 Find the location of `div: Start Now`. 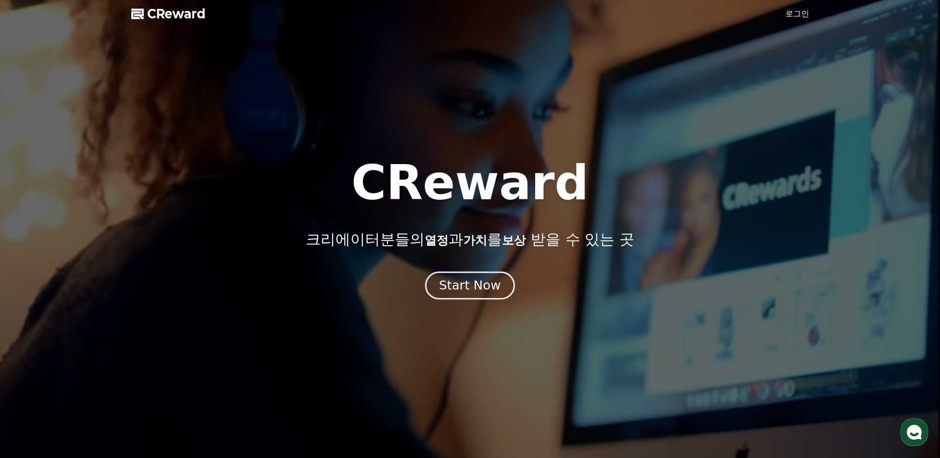

div: Start Now is located at coordinates (470, 285).